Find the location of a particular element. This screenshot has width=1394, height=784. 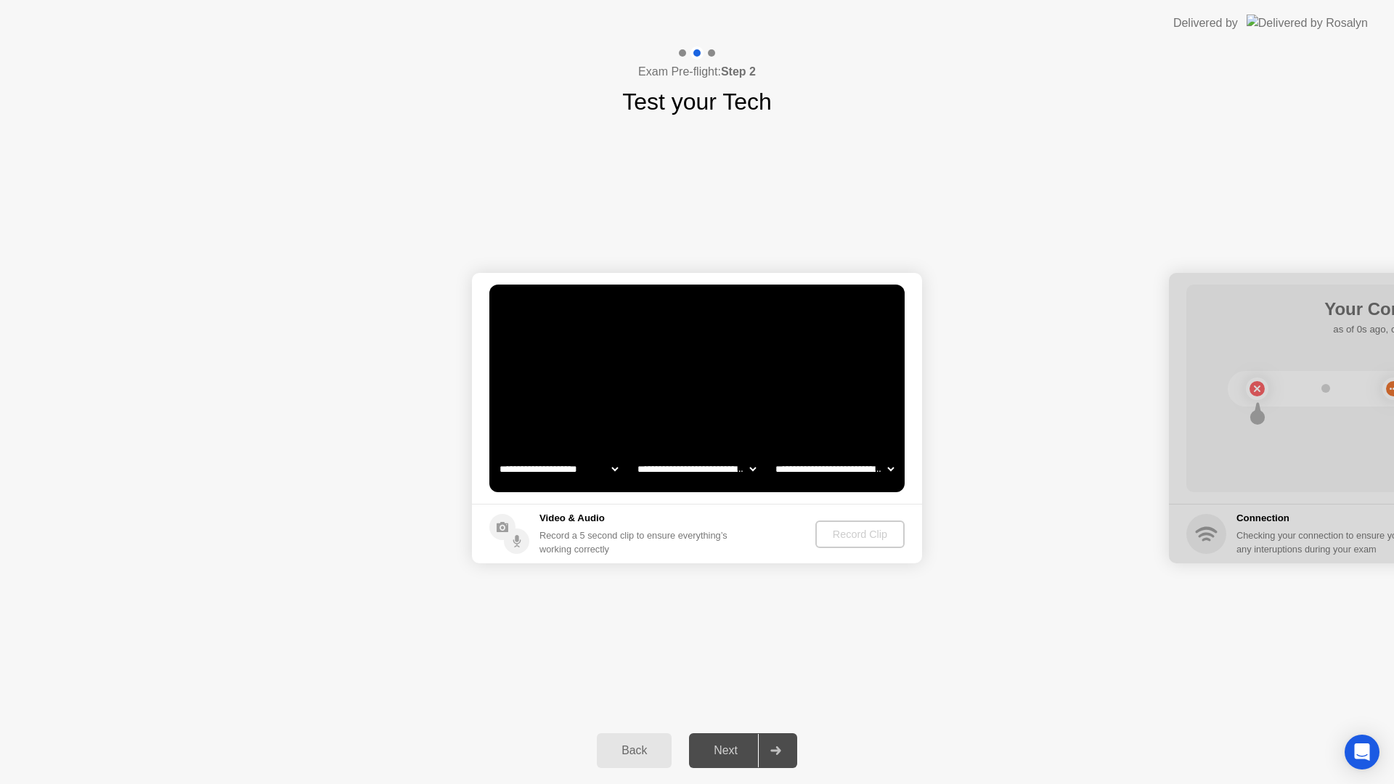

button: Next is located at coordinates (743, 751).